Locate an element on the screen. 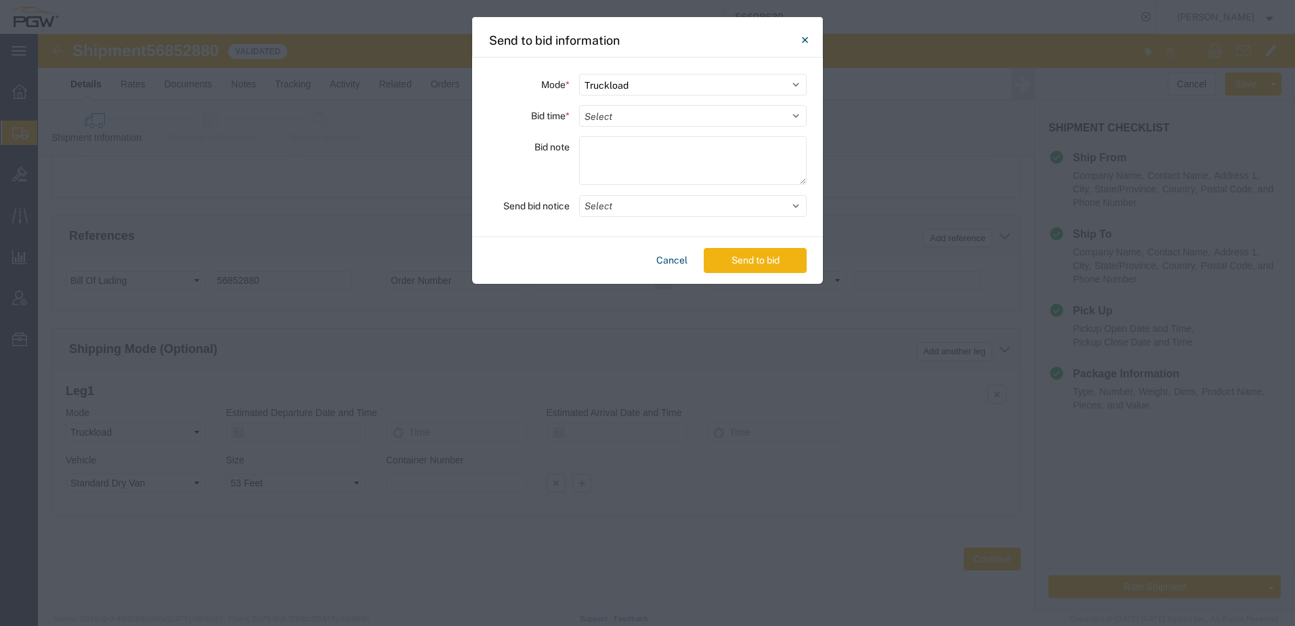  button: Cancel is located at coordinates (672, 260).